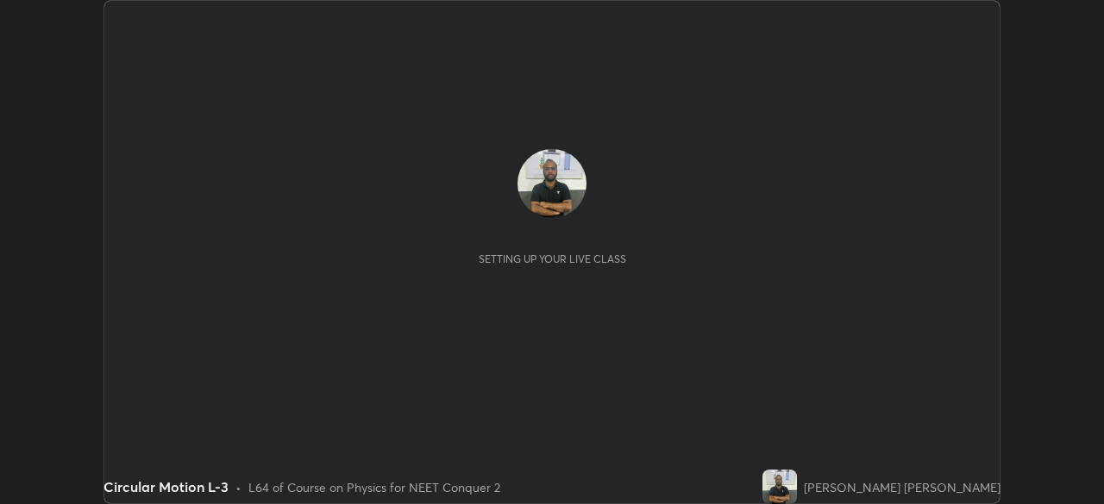 This screenshot has width=1104, height=504. Describe the element at coordinates (552, 259) in the screenshot. I see `div: Setting up your live class` at that location.